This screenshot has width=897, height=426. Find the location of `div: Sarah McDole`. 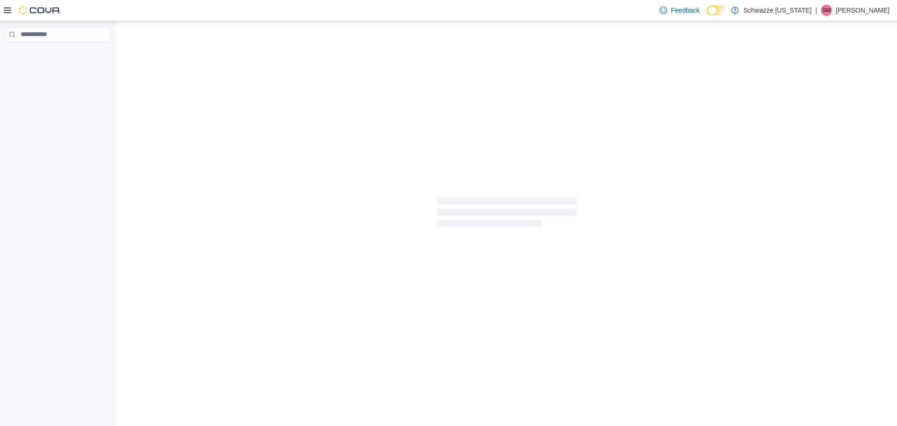

div: Sarah McDole is located at coordinates (827, 10).